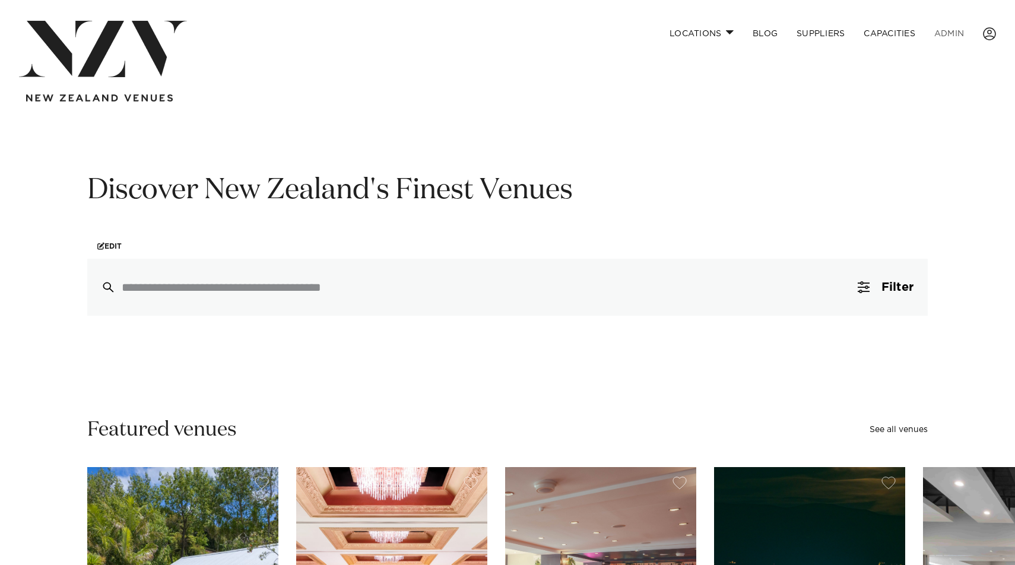 The height and width of the screenshot is (565, 1015). What do you see at coordinates (162, 430) in the screenshot?
I see `h2: Featured venues` at bounding box center [162, 430].